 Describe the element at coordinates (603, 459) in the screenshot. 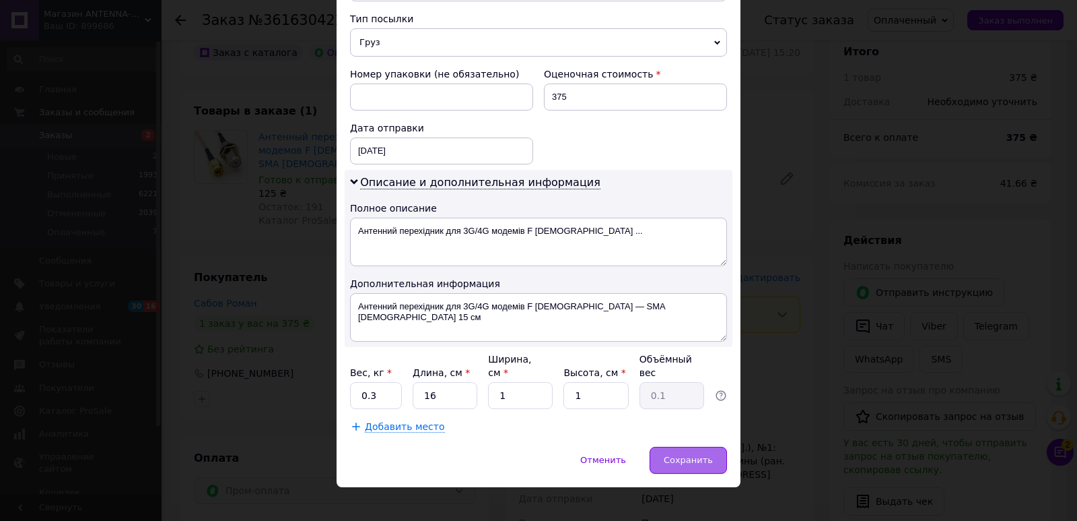

I see `span: Отменить` at that location.